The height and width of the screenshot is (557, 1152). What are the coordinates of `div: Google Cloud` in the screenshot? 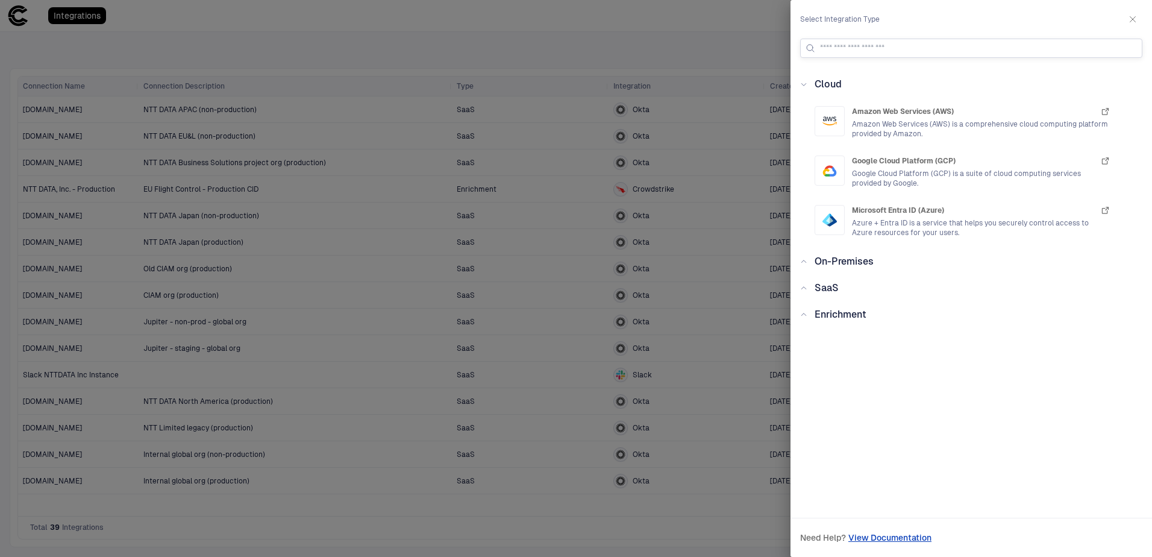 It's located at (830, 171).